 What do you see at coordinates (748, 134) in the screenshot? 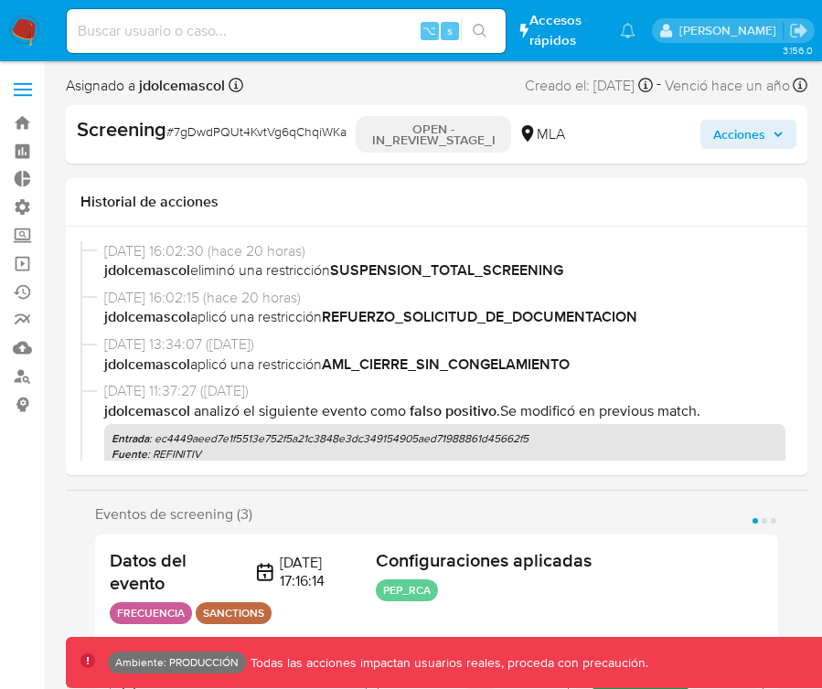
I see `button: Acciones` at bounding box center [748, 134].